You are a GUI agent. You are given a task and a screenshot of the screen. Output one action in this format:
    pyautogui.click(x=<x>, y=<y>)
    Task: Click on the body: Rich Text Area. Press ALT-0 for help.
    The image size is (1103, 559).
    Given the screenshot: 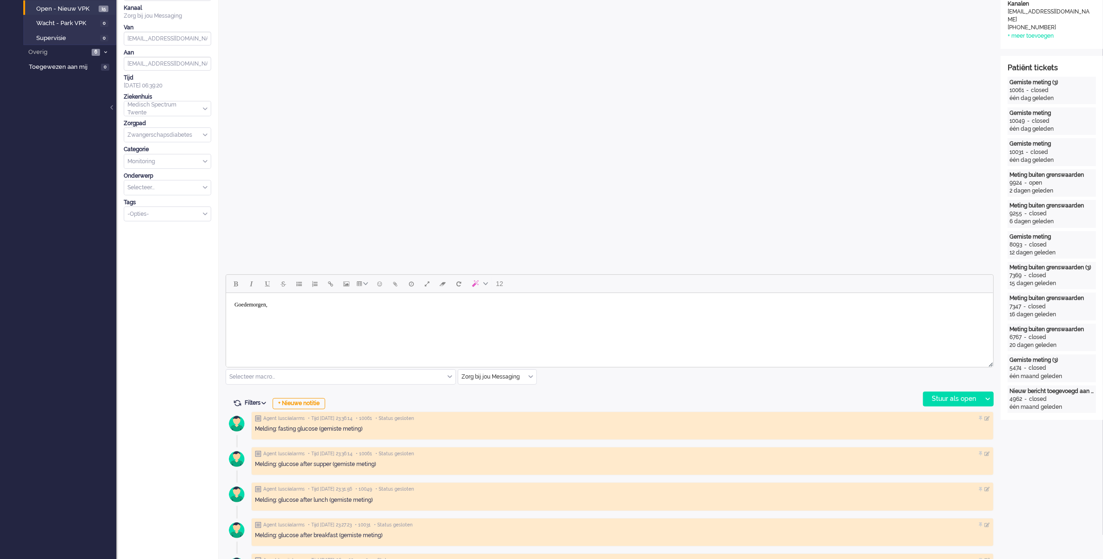 What is the action you would take?
    pyautogui.click(x=383, y=19)
    